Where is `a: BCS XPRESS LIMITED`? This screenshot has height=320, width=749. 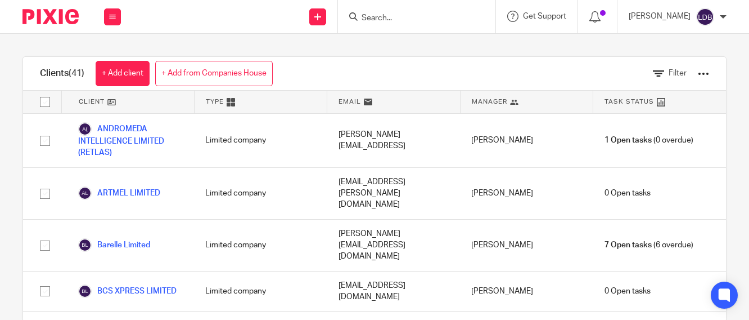 a: BCS XPRESS LIMITED is located at coordinates (127, 291).